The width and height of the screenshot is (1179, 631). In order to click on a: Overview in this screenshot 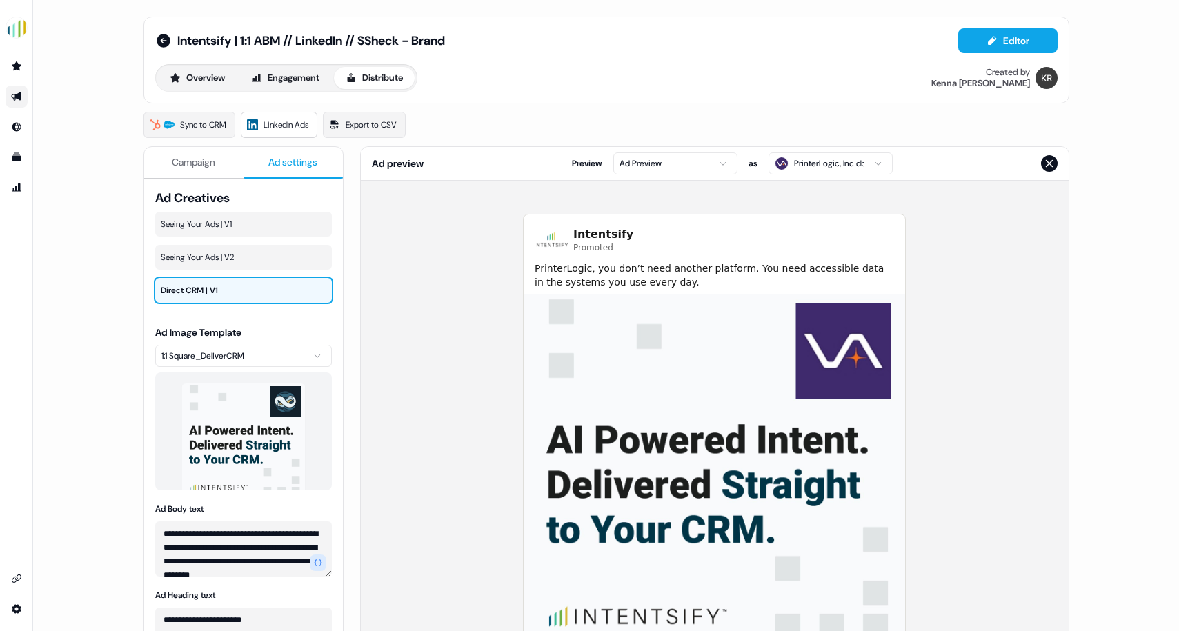, I will do `click(197, 78)`.